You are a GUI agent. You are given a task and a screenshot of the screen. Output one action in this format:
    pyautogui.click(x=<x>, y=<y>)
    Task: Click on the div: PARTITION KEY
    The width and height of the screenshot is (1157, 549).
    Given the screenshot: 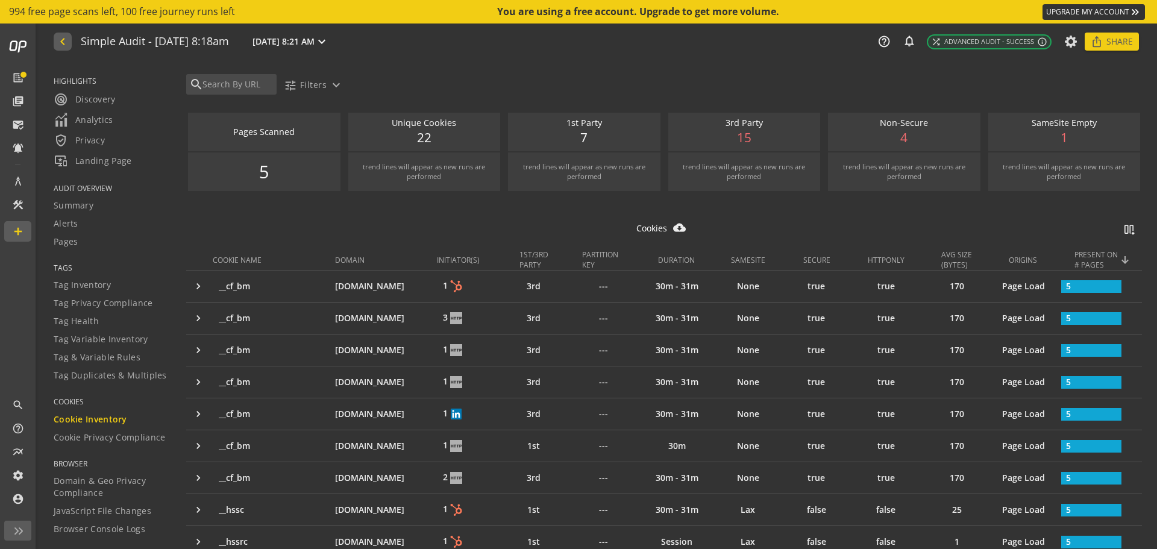 What is the action you would take?
    pyautogui.click(x=604, y=260)
    